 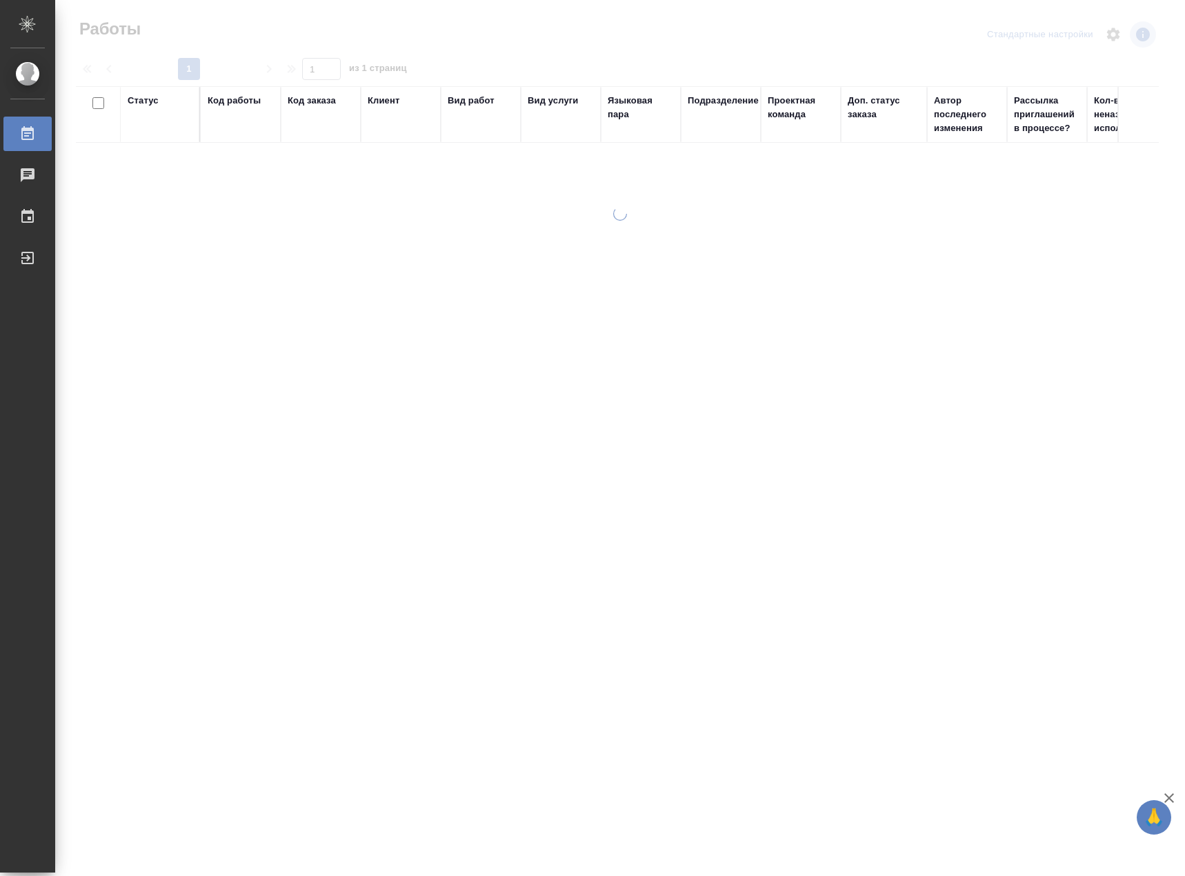 What do you see at coordinates (553, 101) in the screenshot?
I see `div: Вид услуги` at bounding box center [553, 101].